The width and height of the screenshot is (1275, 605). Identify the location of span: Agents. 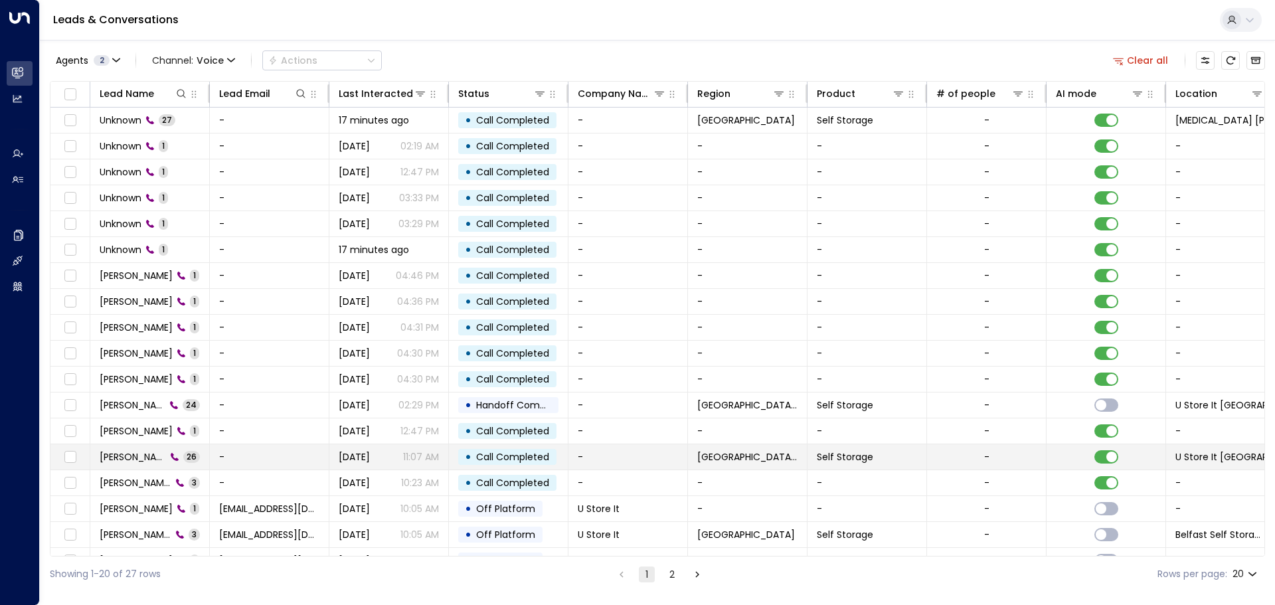
(72, 60).